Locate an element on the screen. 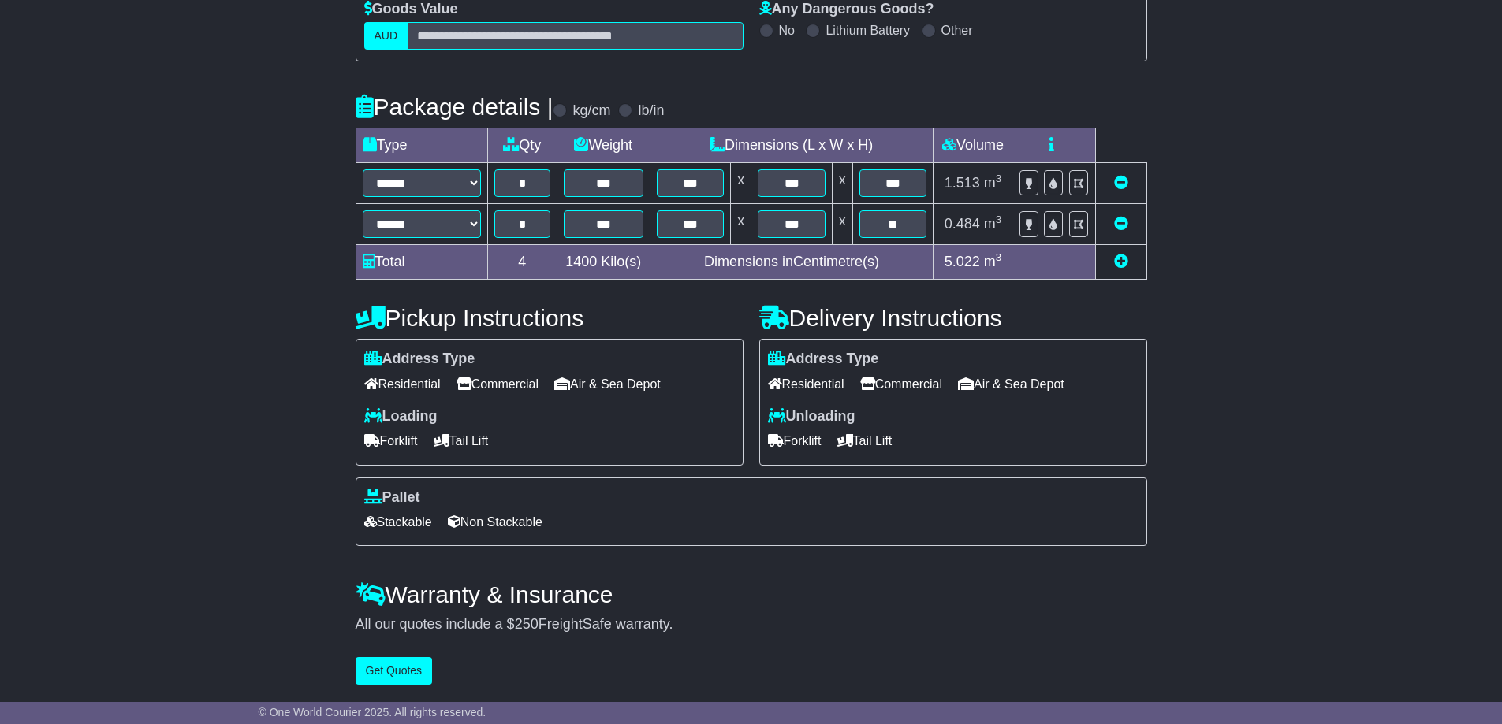 This screenshot has height=724, width=1502. a: Add new item is located at coordinates (1121, 262).